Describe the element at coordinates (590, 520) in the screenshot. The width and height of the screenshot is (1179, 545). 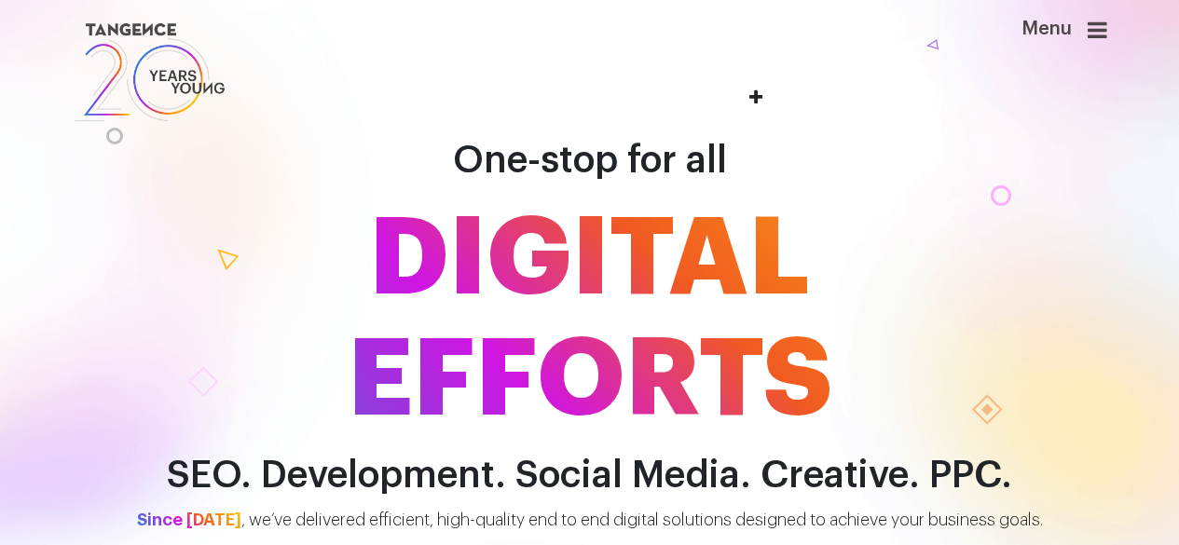
I see `p: , we’ve delivered efficient, high-quality end to end digital solutions designed to achieve your b...` at that location.